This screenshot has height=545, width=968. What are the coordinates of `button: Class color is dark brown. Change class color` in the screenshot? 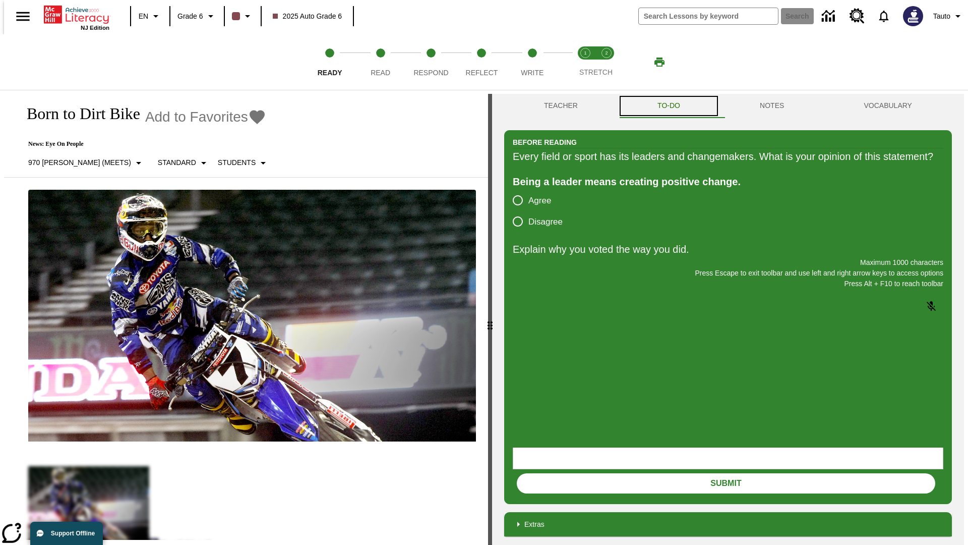 It's located at (243, 16).